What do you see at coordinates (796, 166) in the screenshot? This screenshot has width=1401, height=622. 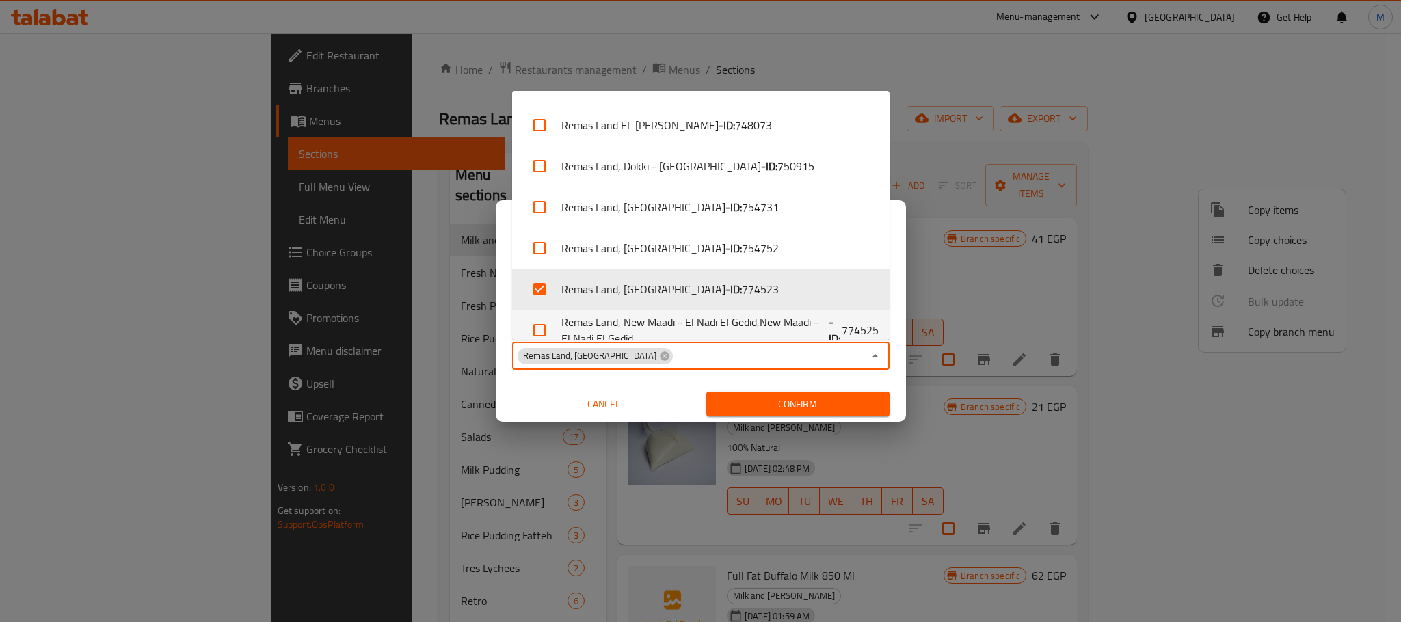 I see `span: 750915` at bounding box center [796, 166].